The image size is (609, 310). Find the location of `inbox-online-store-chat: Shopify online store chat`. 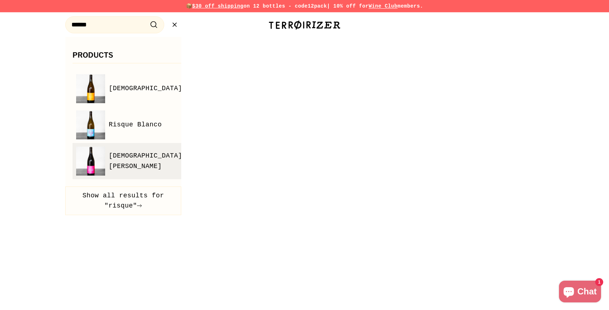

inbox-online-store-chat: Shopify online store chat is located at coordinates (580, 293).